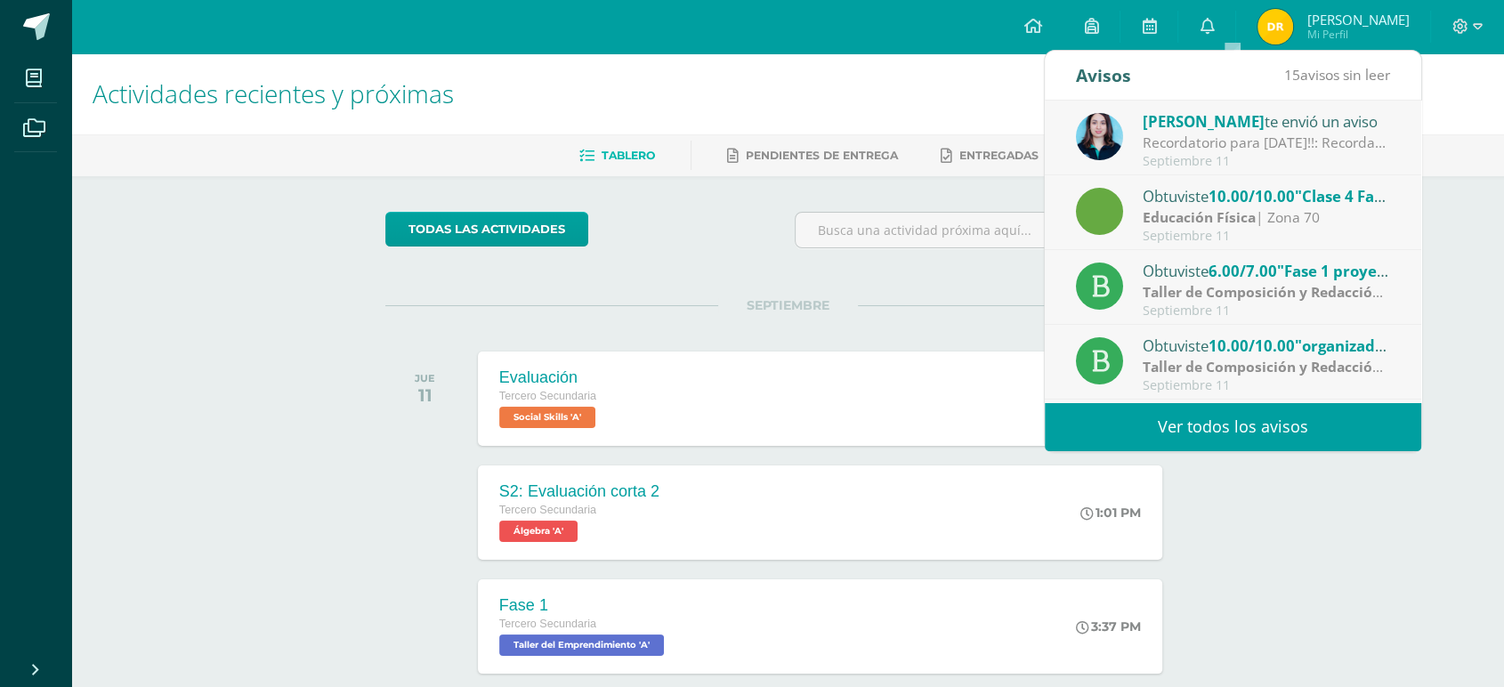 The width and height of the screenshot is (1504, 687). What do you see at coordinates (539, 531) in the screenshot?
I see `span: Álgebra 'A'` at bounding box center [539, 531].